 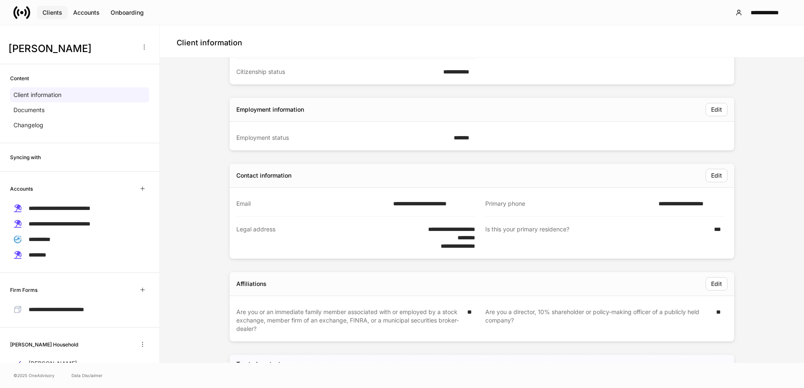 What do you see at coordinates (29, 110) in the screenshot?
I see `p: Documents` at bounding box center [29, 110].